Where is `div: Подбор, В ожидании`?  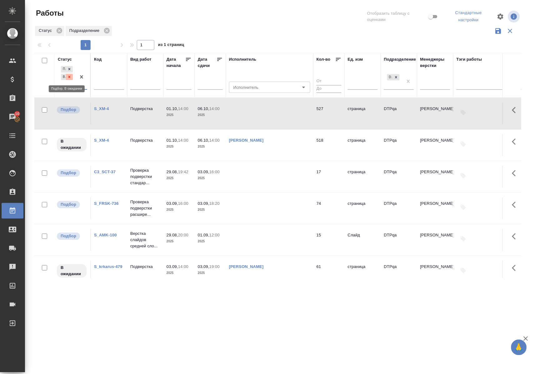 div: Подбор, В ожидании is located at coordinates (67, 69).